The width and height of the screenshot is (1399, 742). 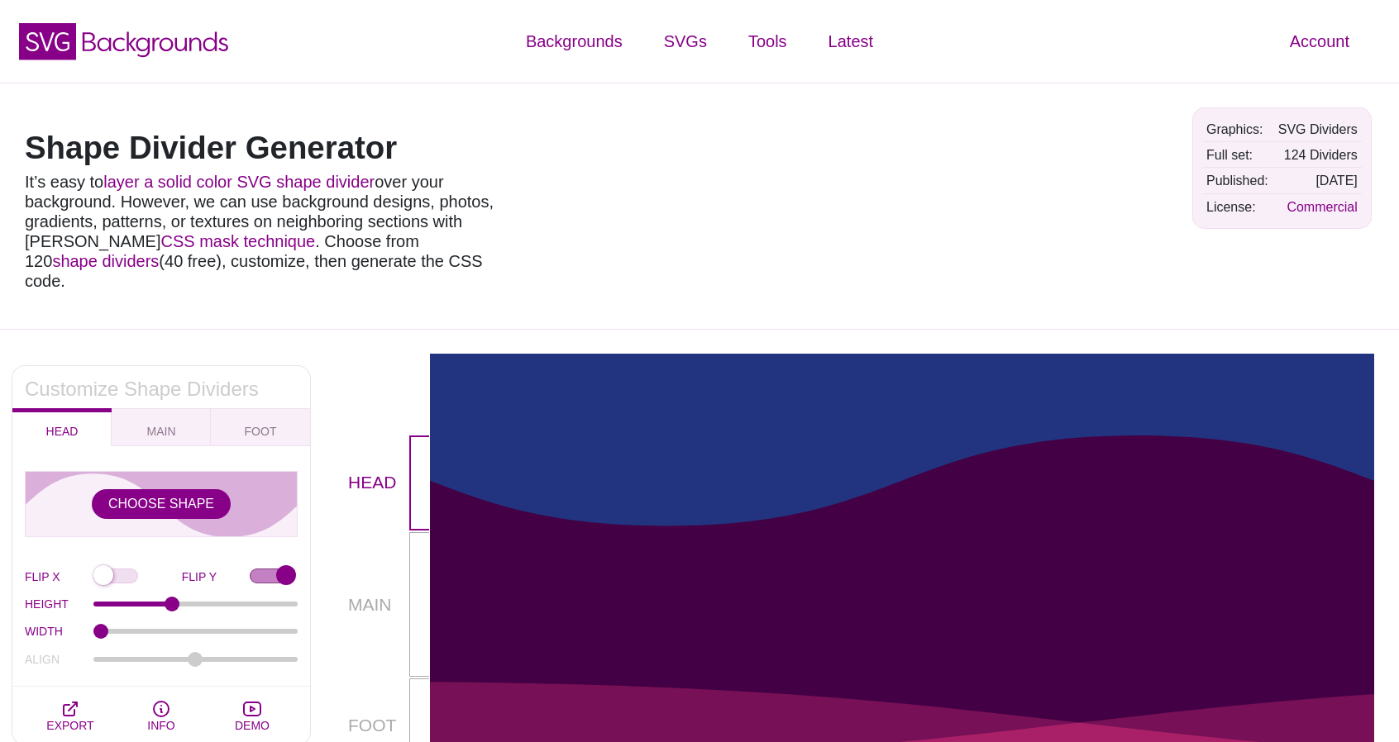 What do you see at coordinates (260, 231) in the screenshot?
I see `p: It’s easy to over your background. However, we can use background designs, photos, gradients, pat...` at bounding box center [260, 231].